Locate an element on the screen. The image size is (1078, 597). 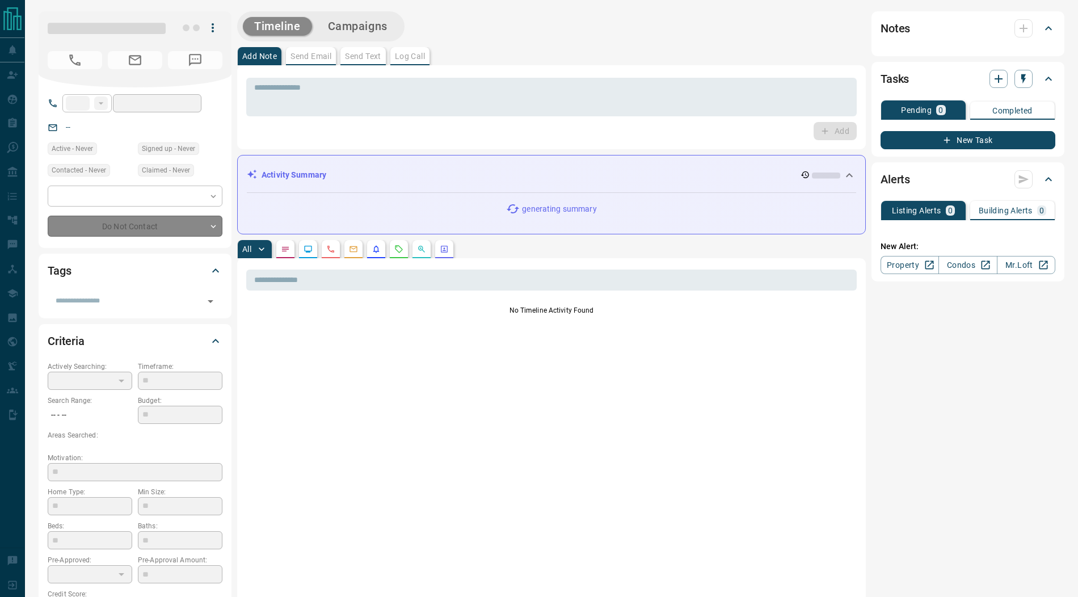
p: Timeframe: is located at coordinates (180, 366).